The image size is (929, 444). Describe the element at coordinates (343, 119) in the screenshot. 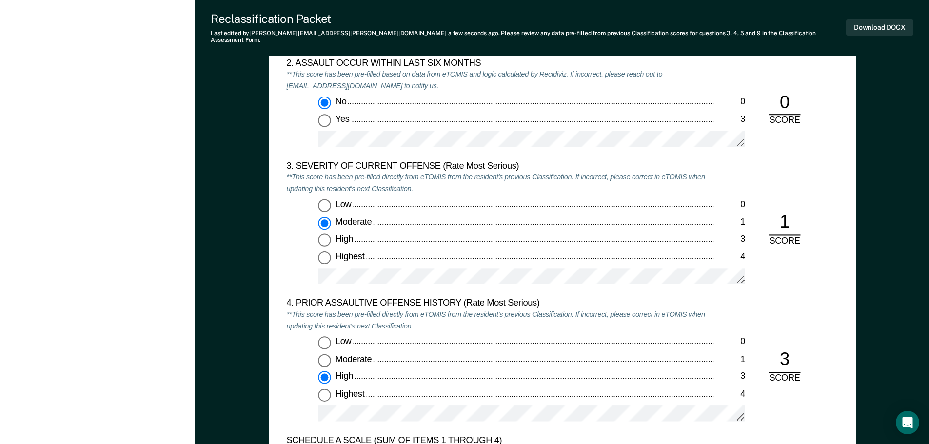

I see `span: Yes` at that location.